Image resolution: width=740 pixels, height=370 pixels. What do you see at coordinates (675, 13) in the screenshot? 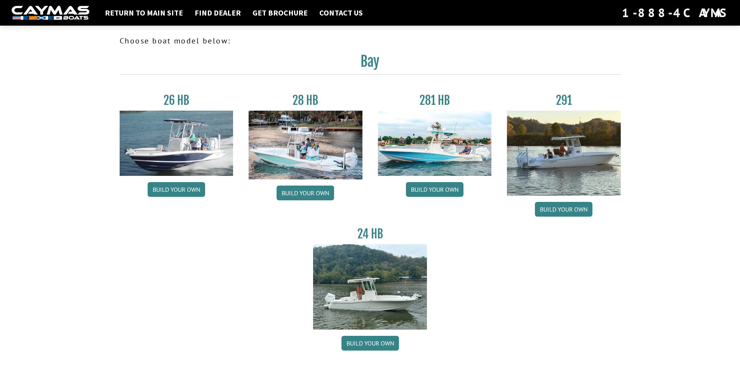
I see `div: 1-888-4CAYMAS` at bounding box center [675, 13].